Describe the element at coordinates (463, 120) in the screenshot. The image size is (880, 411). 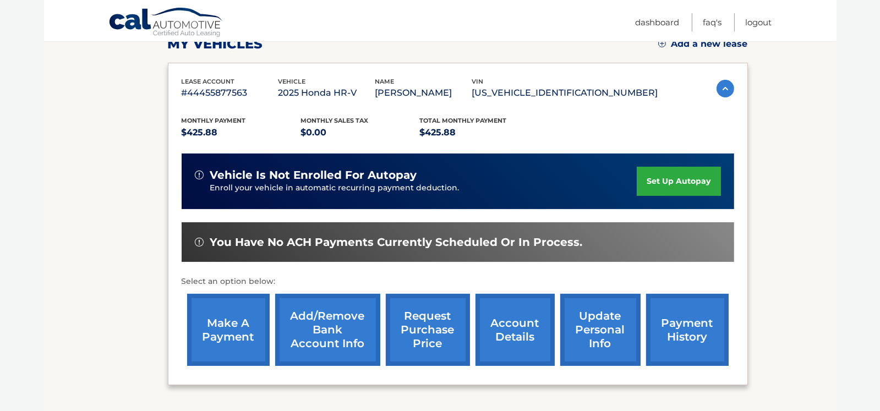
I see `span: Total Monthly Payment` at that location.